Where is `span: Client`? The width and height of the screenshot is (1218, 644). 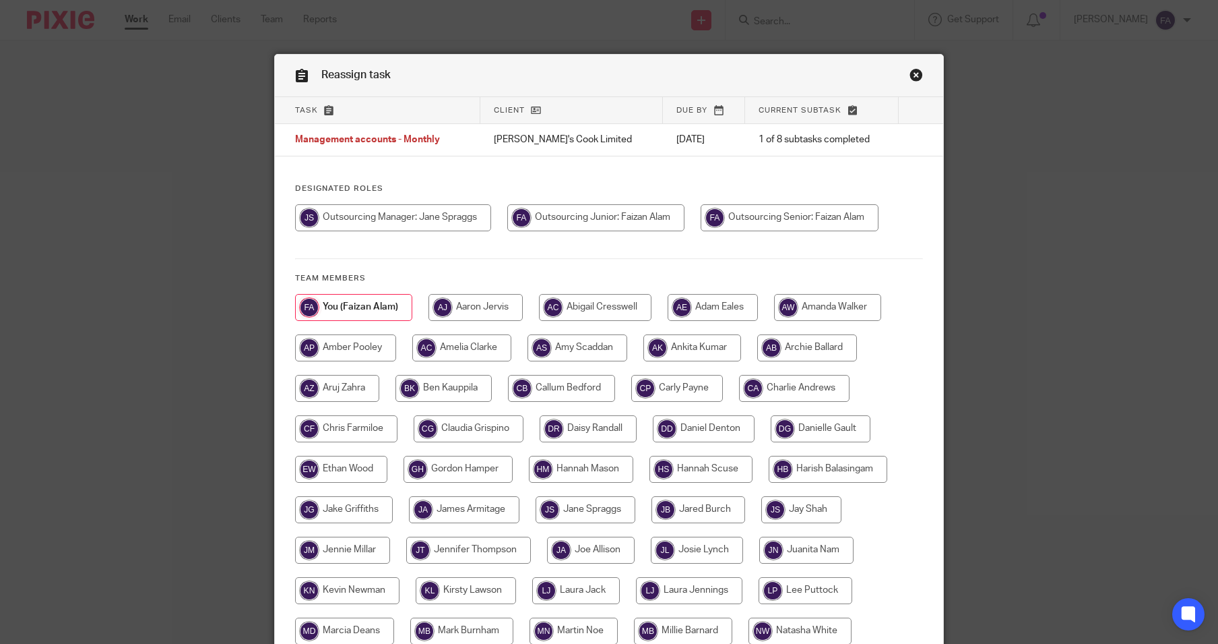 span: Client is located at coordinates (509, 110).